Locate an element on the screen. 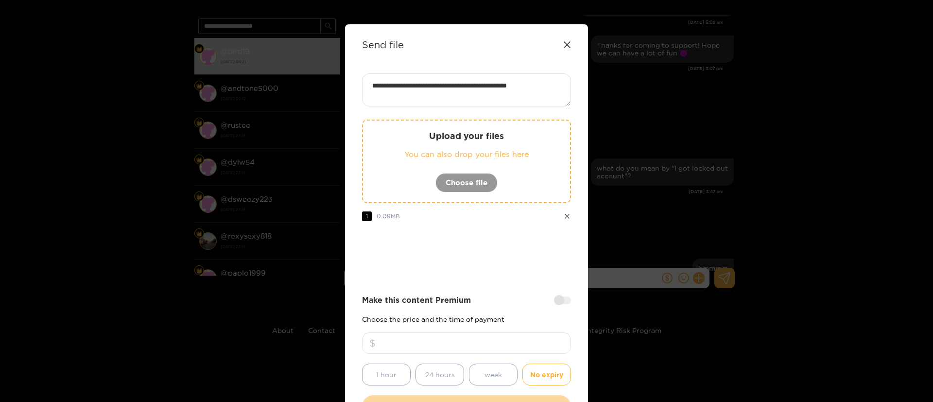  button: 1 hour is located at coordinates (386, 374).